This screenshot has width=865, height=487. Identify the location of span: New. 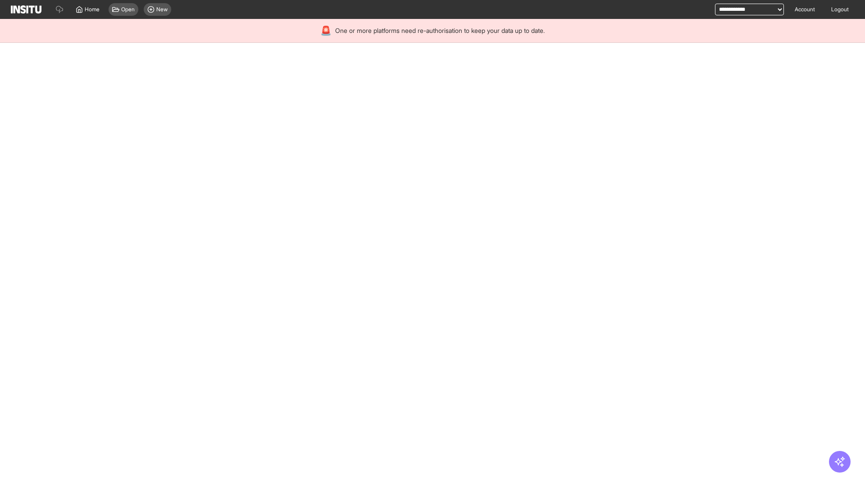
(162, 9).